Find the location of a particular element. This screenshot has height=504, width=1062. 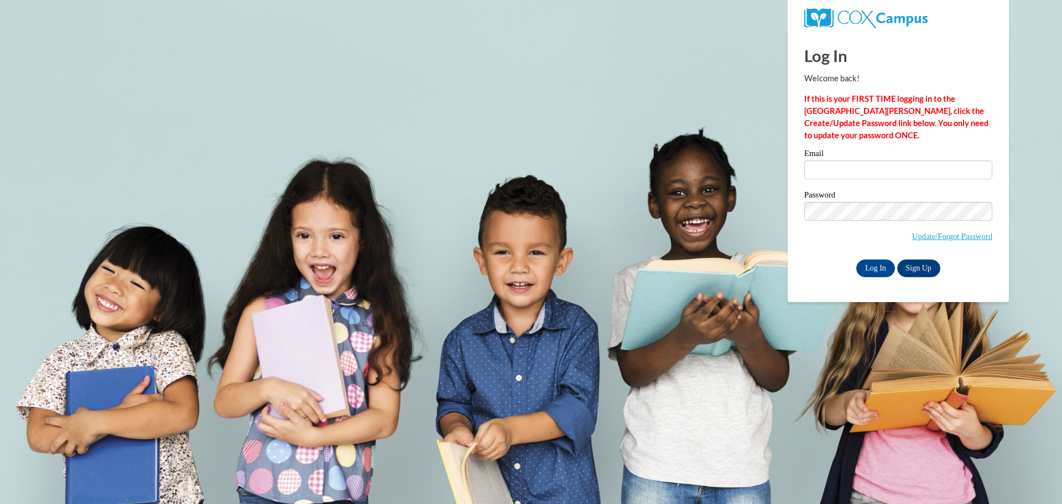

img: COX Campus is located at coordinates (866, 18).